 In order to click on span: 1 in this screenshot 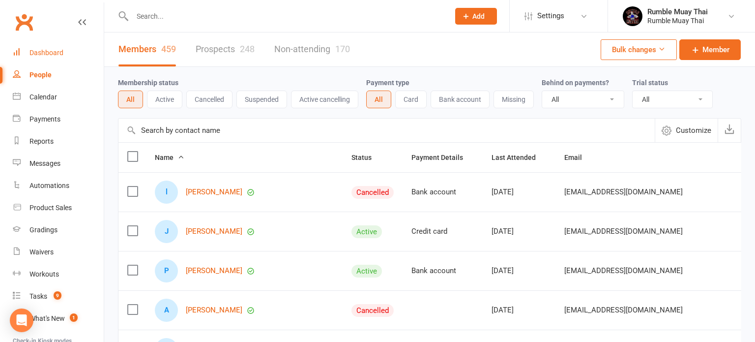, I will do `click(74, 317)`.